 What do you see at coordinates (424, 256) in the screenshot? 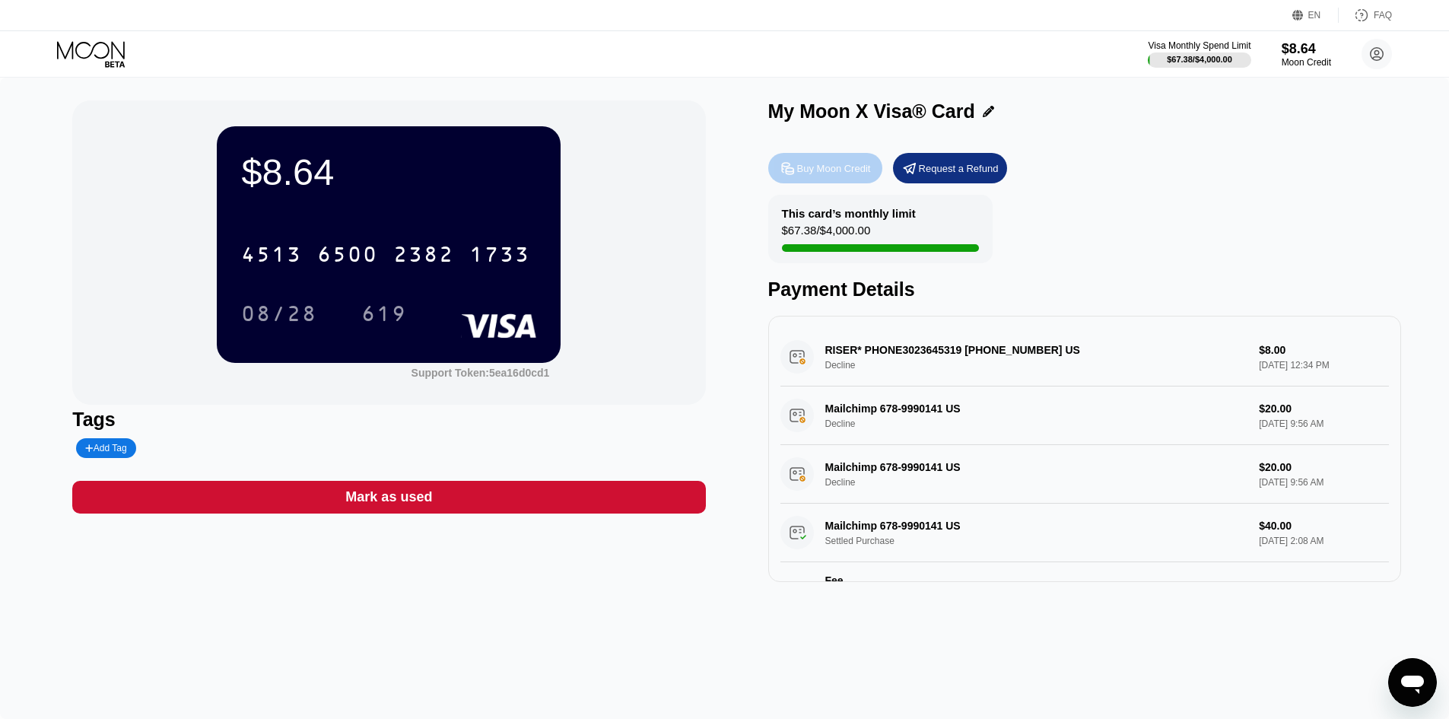
I see `div: 2382` at bounding box center [424, 256].